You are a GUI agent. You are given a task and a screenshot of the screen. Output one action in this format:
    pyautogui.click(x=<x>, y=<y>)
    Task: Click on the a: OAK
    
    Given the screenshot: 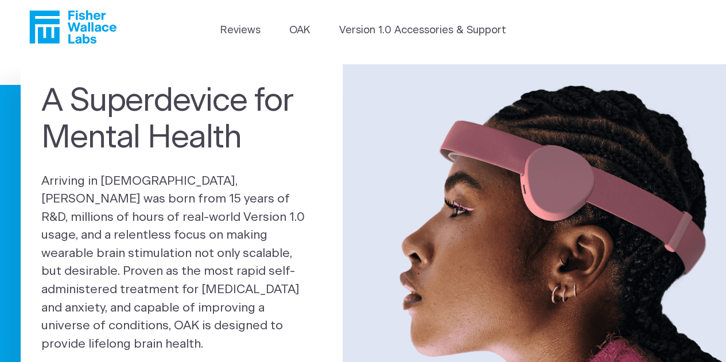 What is the action you would take?
    pyautogui.click(x=300, y=30)
    